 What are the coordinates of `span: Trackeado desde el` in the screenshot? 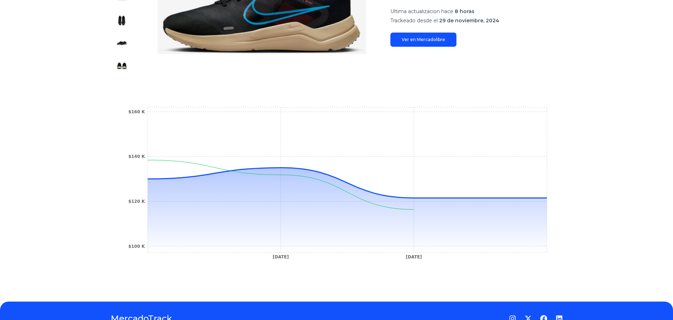 It's located at (414, 21).